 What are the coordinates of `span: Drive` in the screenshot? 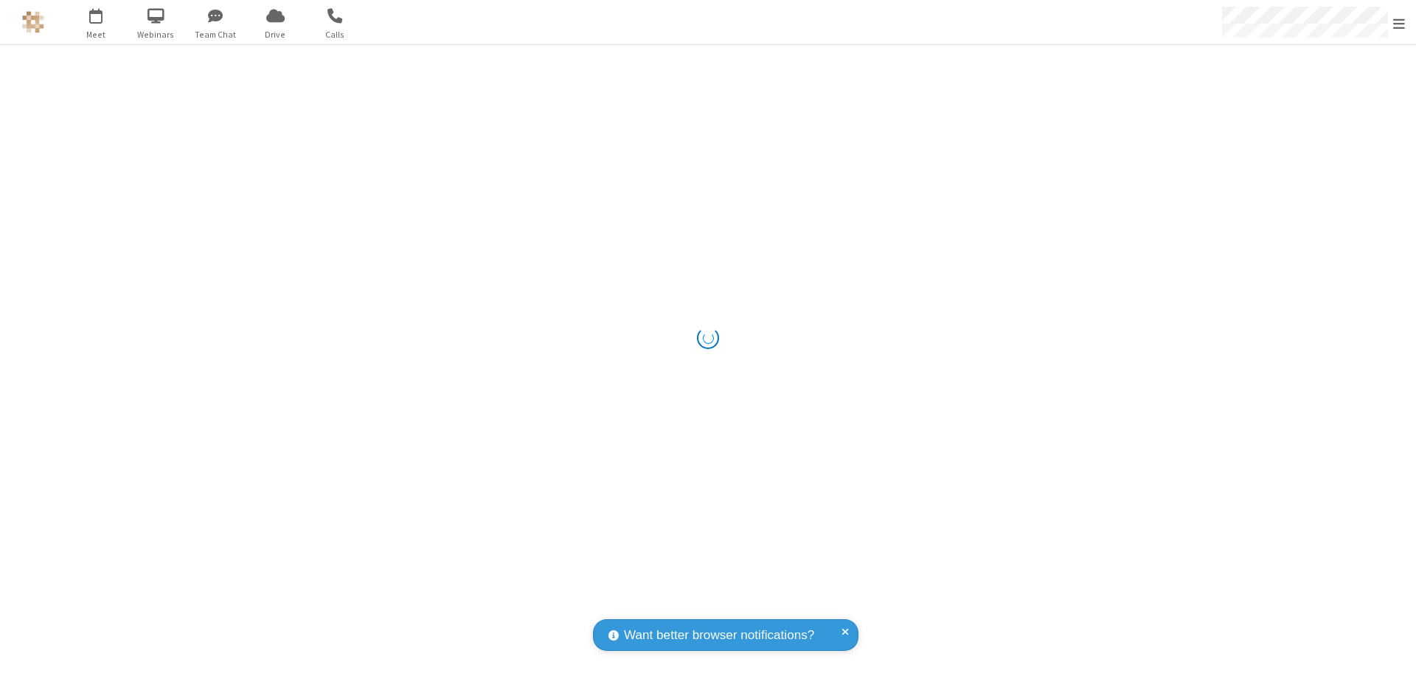 It's located at (275, 35).